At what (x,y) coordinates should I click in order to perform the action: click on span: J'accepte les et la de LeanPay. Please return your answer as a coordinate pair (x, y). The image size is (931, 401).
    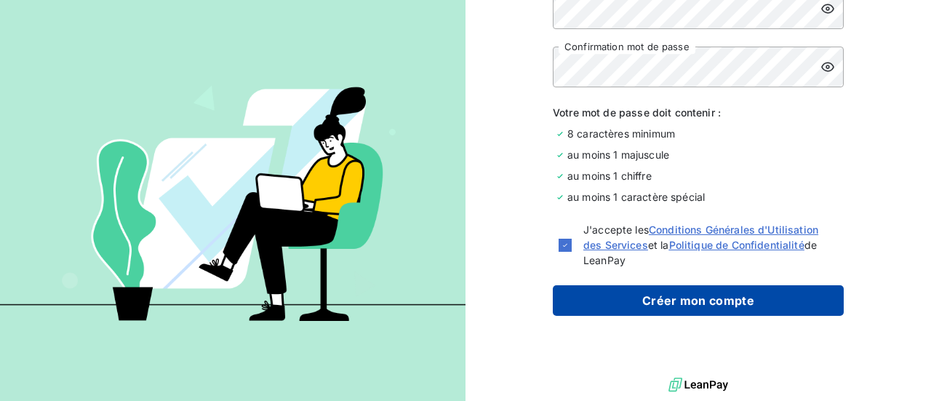
    Looking at the image, I should click on (710, 244).